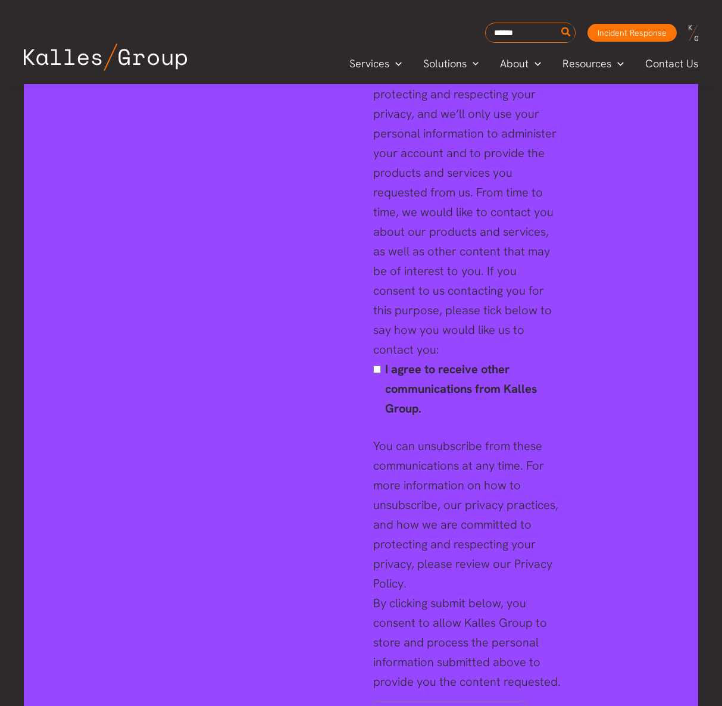 This screenshot has width=722, height=706. I want to click on span: Solutions, so click(445, 64).